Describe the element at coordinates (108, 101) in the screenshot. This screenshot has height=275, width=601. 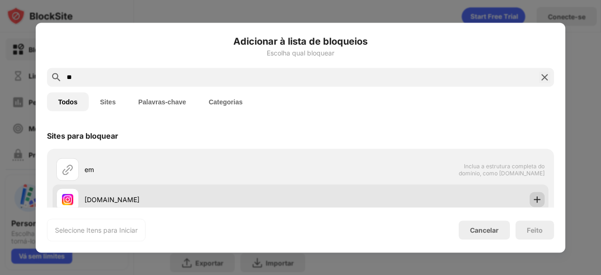
I see `button: Sites` at that location.